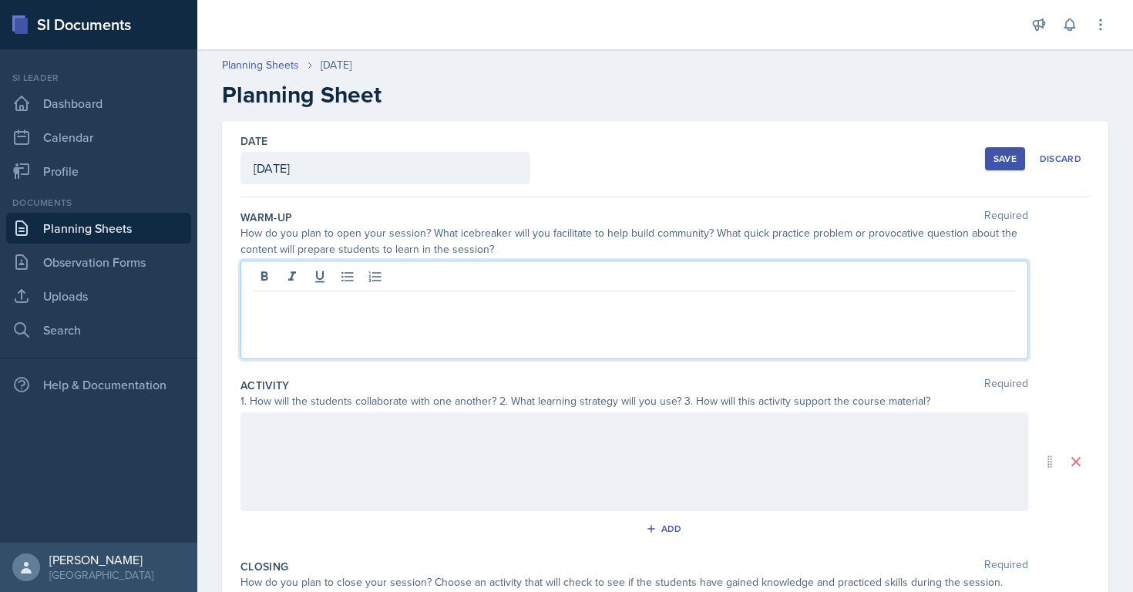 The height and width of the screenshot is (592, 1133). I want to click on div: 1. How will the students collaborate with one another? 2. What learning strategy will you use? 3...., so click(634, 401).